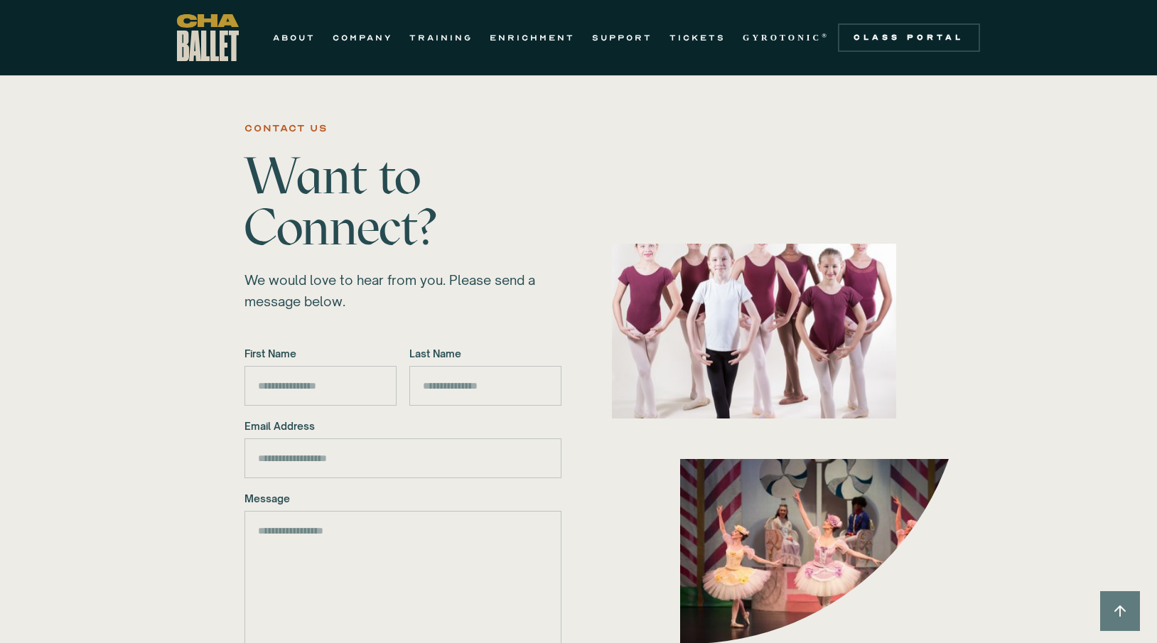 This screenshot has height=643, width=1157. Describe the element at coordinates (403, 499) in the screenshot. I see `label: Message` at that location.